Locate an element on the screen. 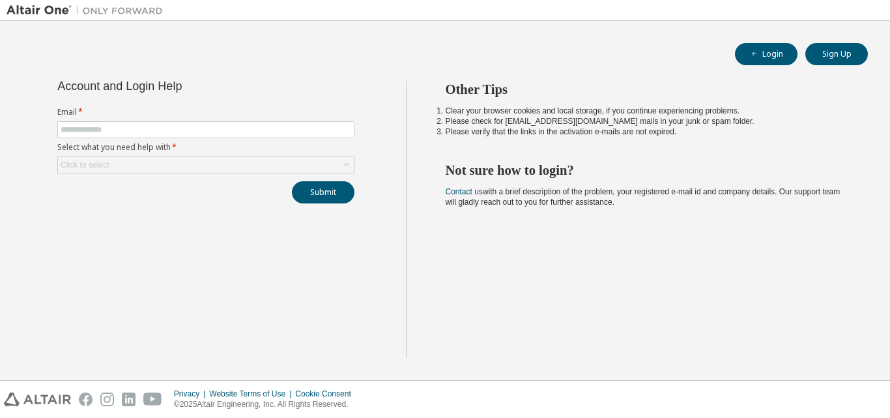 The height and width of the screenshot is (418, 890). div: Cookie Consent is located at coordinates (326, 394).